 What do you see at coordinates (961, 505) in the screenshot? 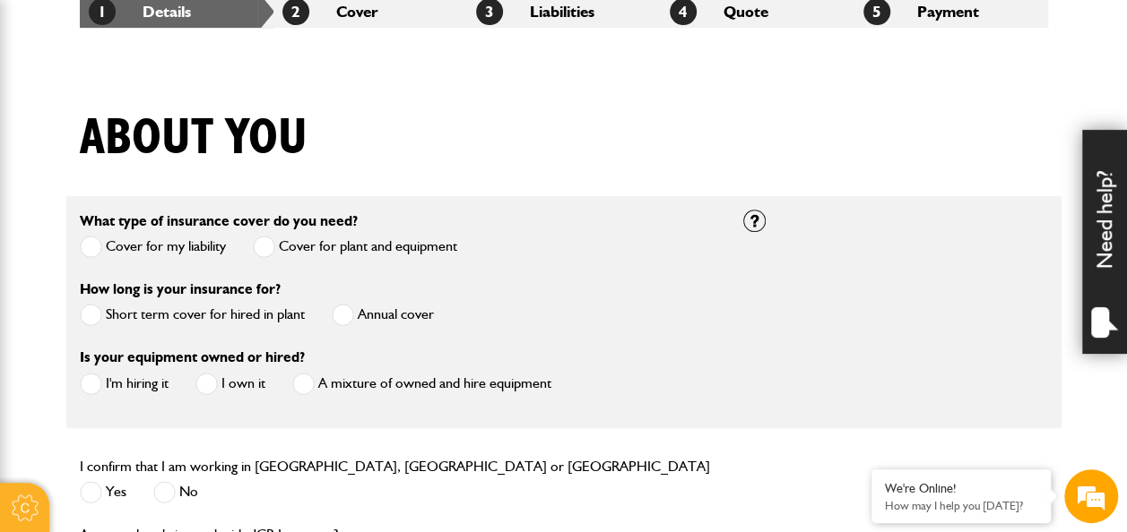
I see `p: How may I help you today?` at bounding box center [961, 505].